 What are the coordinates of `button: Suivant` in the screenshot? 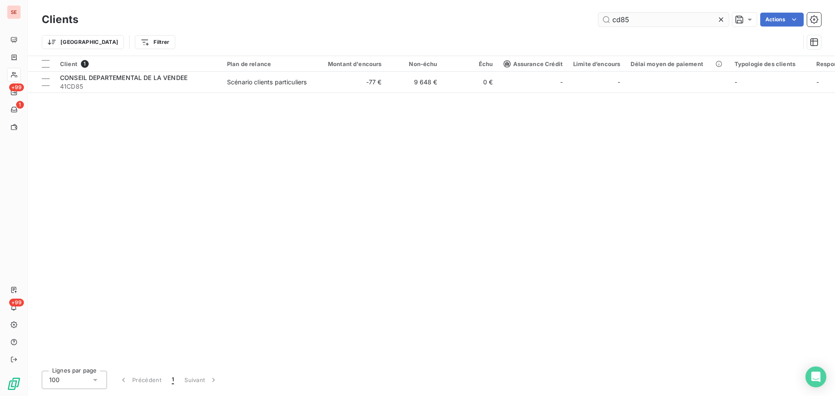 It's located at (201, 380).